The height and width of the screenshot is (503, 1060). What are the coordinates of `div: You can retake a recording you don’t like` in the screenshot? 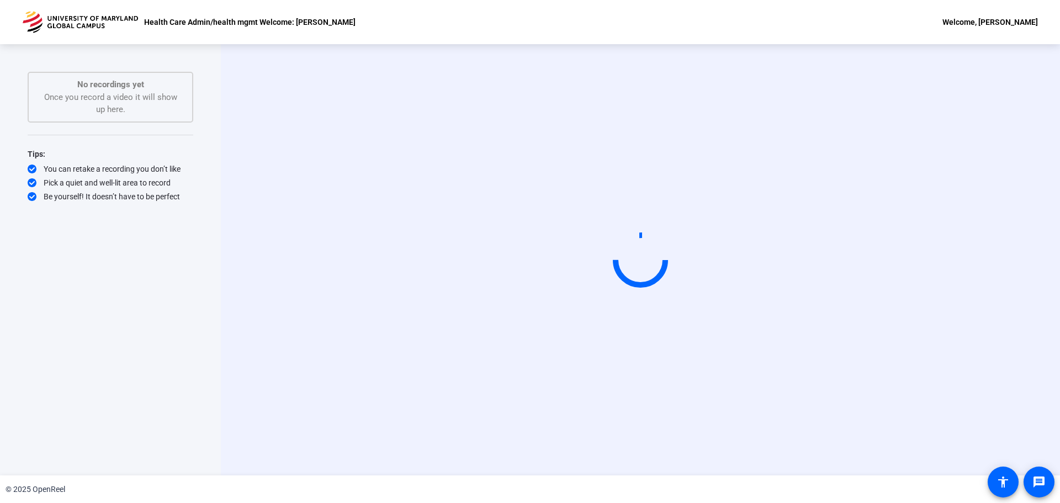 It's located at (110, 169).